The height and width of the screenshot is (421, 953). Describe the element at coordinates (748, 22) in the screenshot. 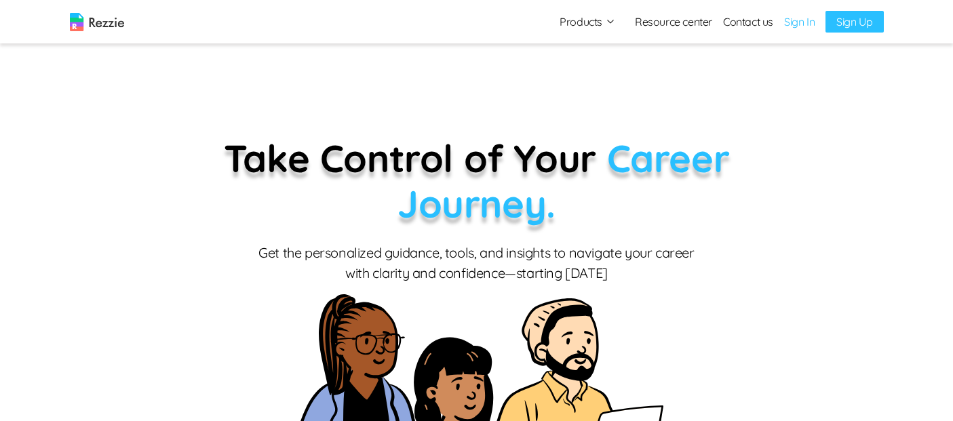

I see `a: Contact us` at that location.